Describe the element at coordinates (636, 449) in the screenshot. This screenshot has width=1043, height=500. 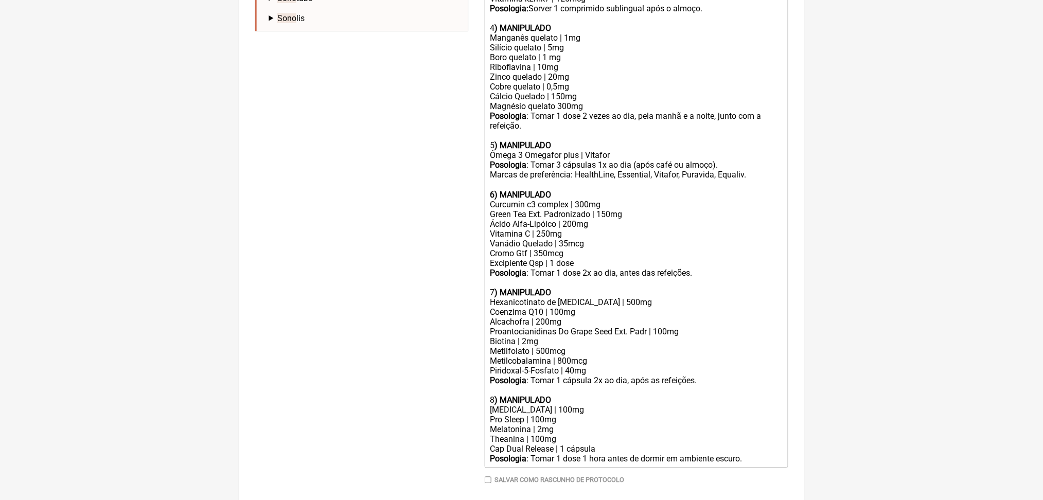
I see `div: Cap Dual Release | 1 cápsula` at that location.